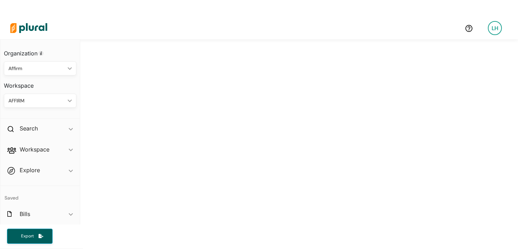  I want to click on div: Tooltip anchor, so click(41, 53).